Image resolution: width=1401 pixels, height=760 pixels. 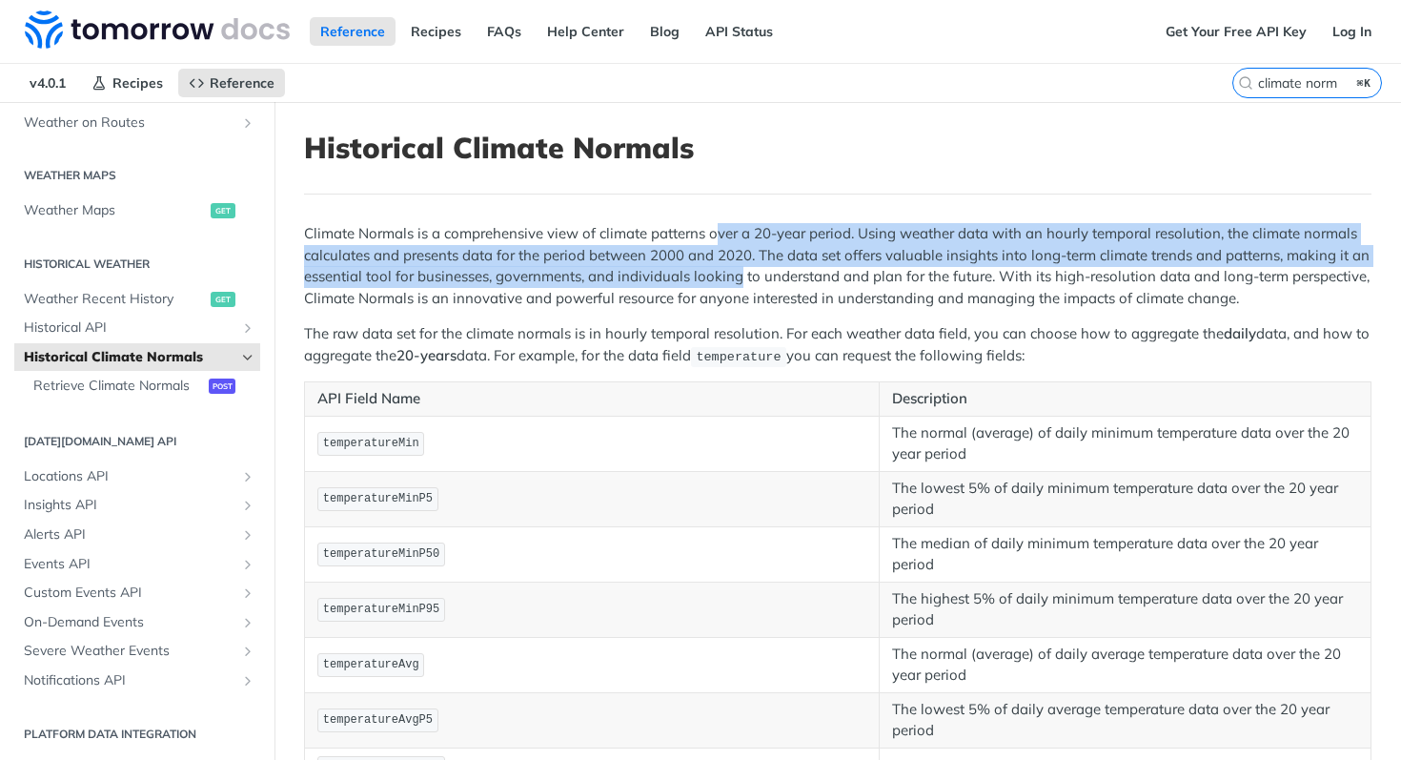 I want to click on button: Show subpages for Locations API, so click(x=248, y=476).